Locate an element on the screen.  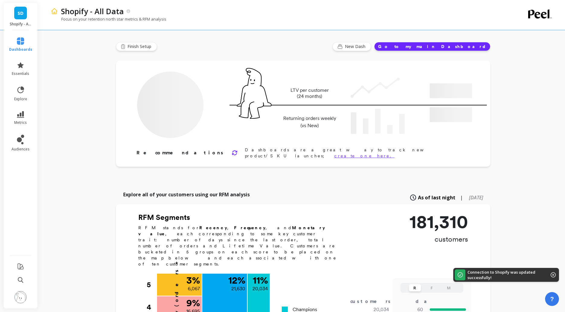
a: create one here. is located at coordinates (364, 156).